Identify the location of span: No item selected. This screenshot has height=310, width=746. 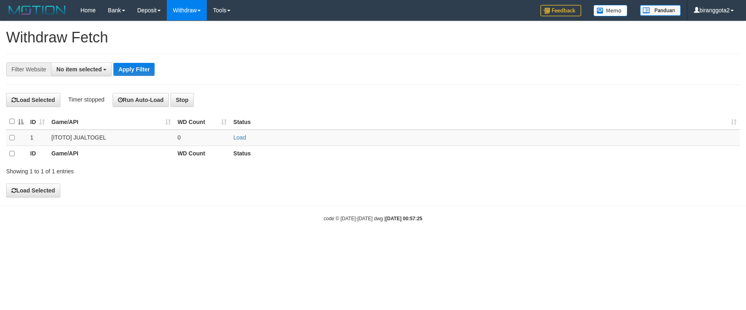
(79, 69).